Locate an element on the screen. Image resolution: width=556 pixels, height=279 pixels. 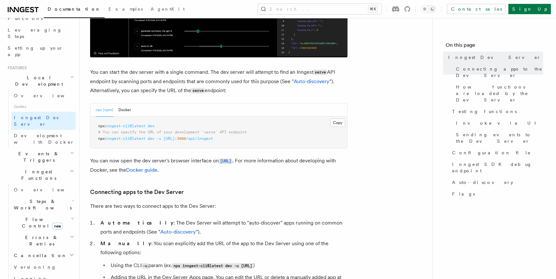
span: Flags is located at coordinates (464, 194).